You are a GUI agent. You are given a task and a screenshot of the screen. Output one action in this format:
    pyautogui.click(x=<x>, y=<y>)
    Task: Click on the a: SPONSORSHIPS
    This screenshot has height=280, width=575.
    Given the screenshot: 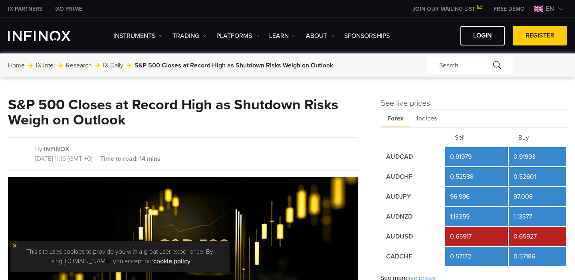 What is the action you would take?
    pyautogui.click(x=367, y=36)
    